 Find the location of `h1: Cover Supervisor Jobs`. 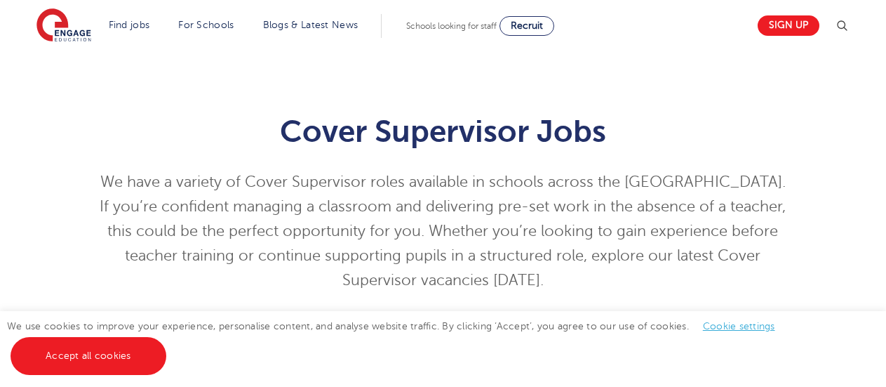

h1: Cover Supervisor Jobs is located at coordinates (443, 131).